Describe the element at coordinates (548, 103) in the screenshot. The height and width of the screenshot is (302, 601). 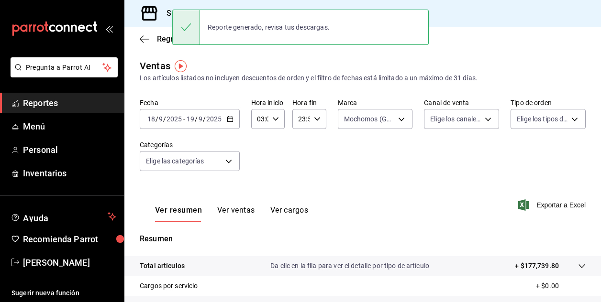
I see `label: Tipo de orden` at that location.